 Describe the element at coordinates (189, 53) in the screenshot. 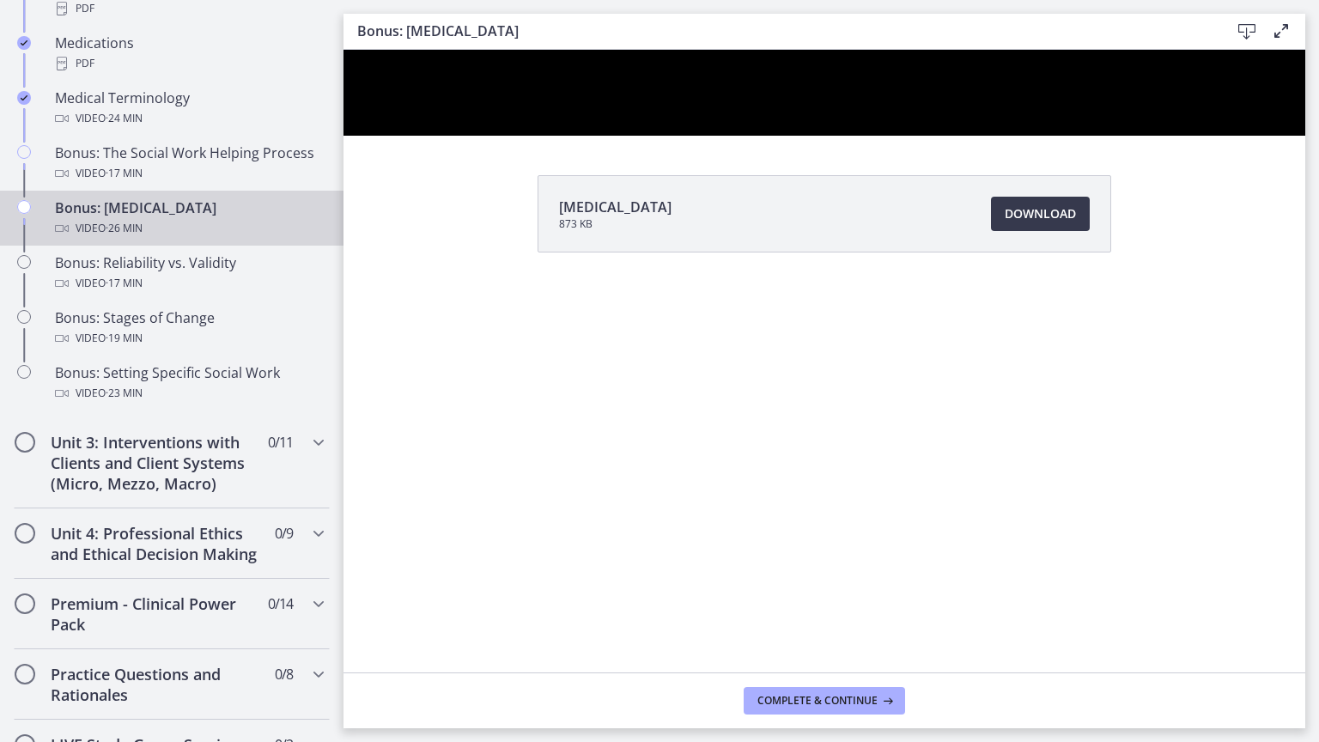

I see `div: Medications` at that location.